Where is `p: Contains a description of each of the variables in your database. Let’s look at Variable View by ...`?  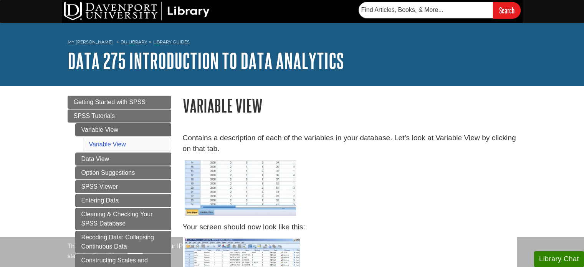
p: Contains a description of each of the variables in your database. Let’s look at Variable View by ... is located at coordinates (350, 144).